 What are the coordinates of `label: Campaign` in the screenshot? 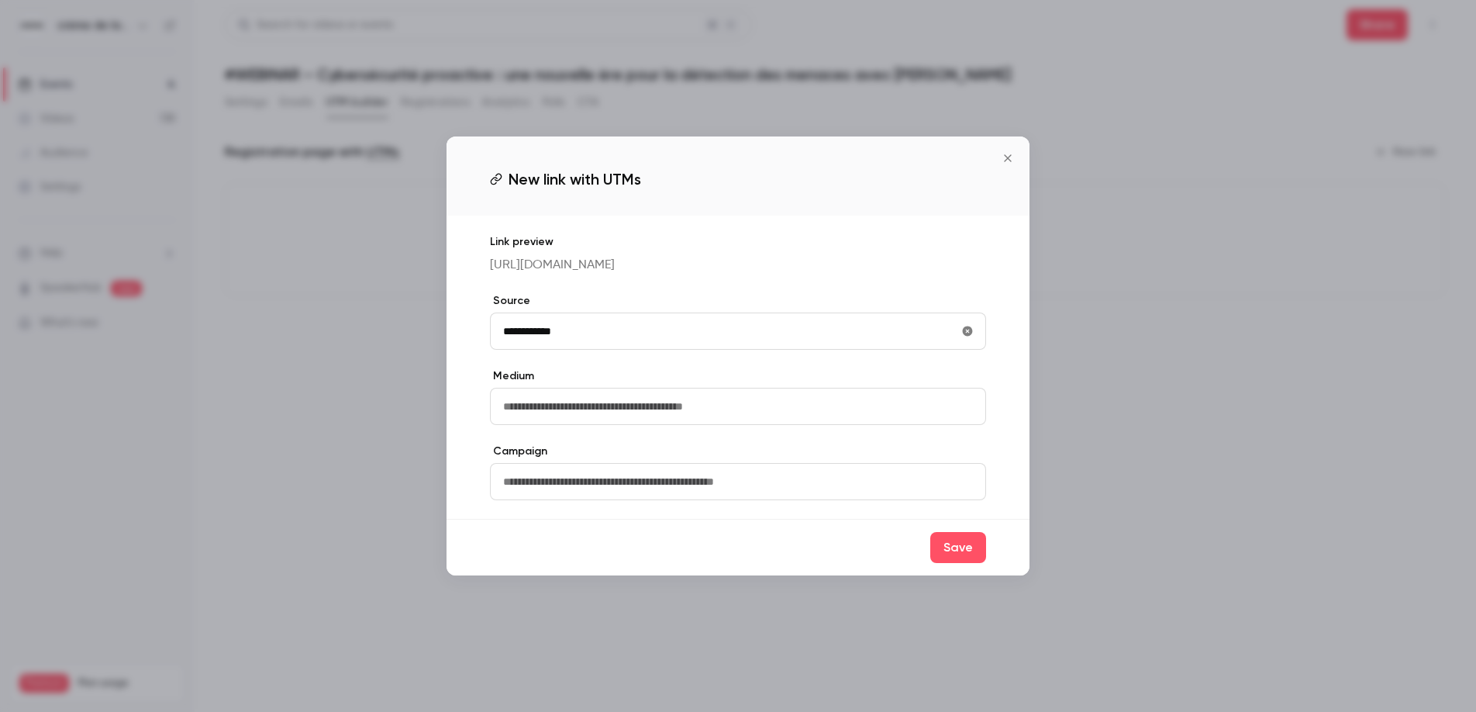 It's located at (738, 451).